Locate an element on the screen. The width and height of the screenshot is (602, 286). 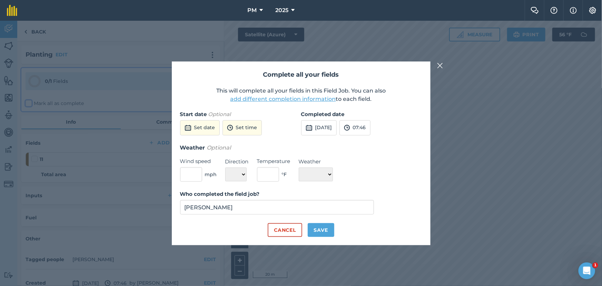
button: add different completion information is located at coordinates (283, 99).